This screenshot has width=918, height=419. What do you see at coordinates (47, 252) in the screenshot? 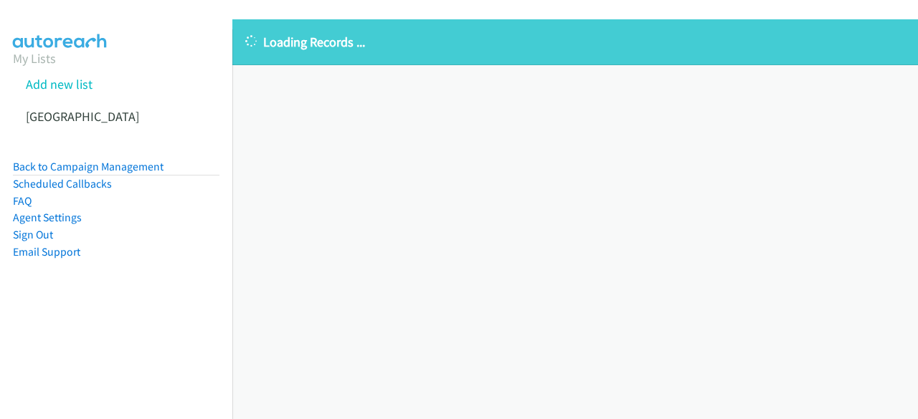
I see `a: Email Support` at bounding box center [47, 252].